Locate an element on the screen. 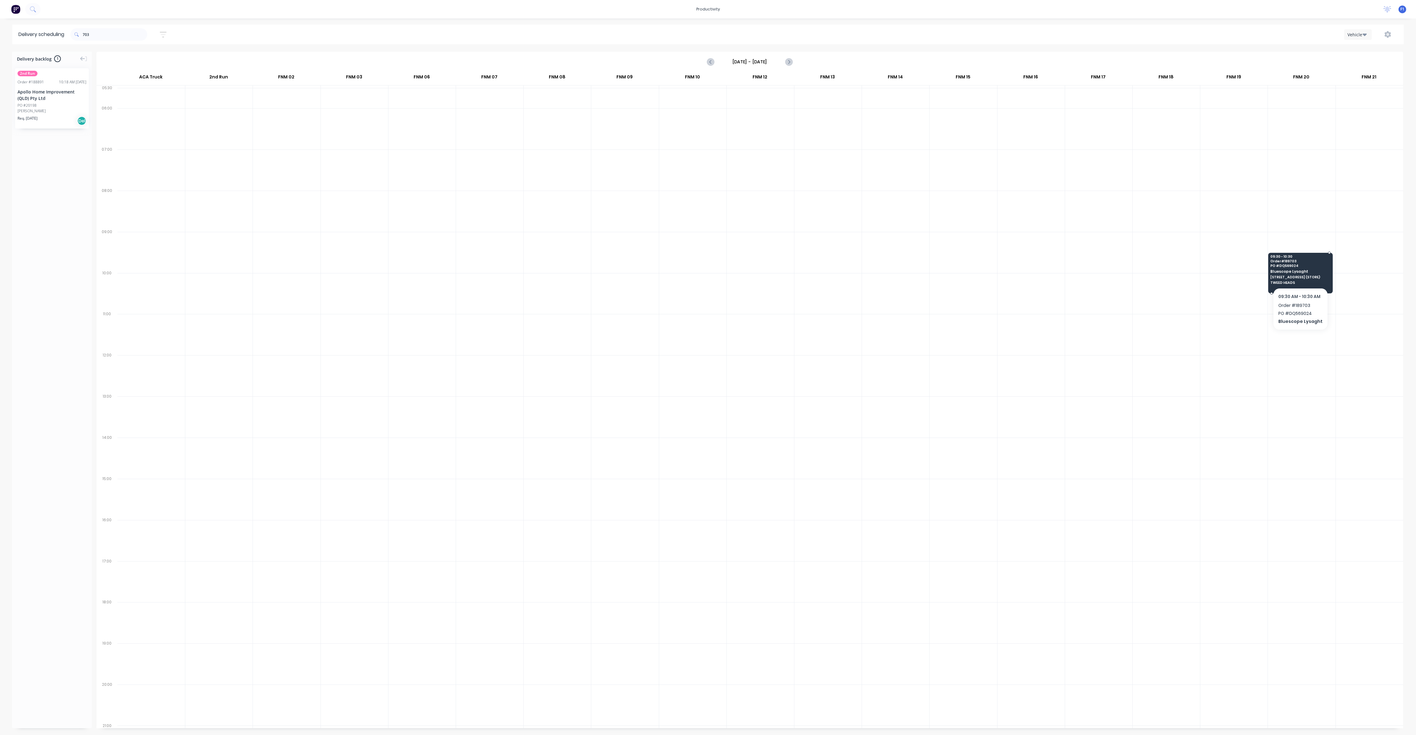 Image resolution: width=1416 pixels, height=735 pixels. span: PO # DQ569024 is located at coordinates (1301, 266).